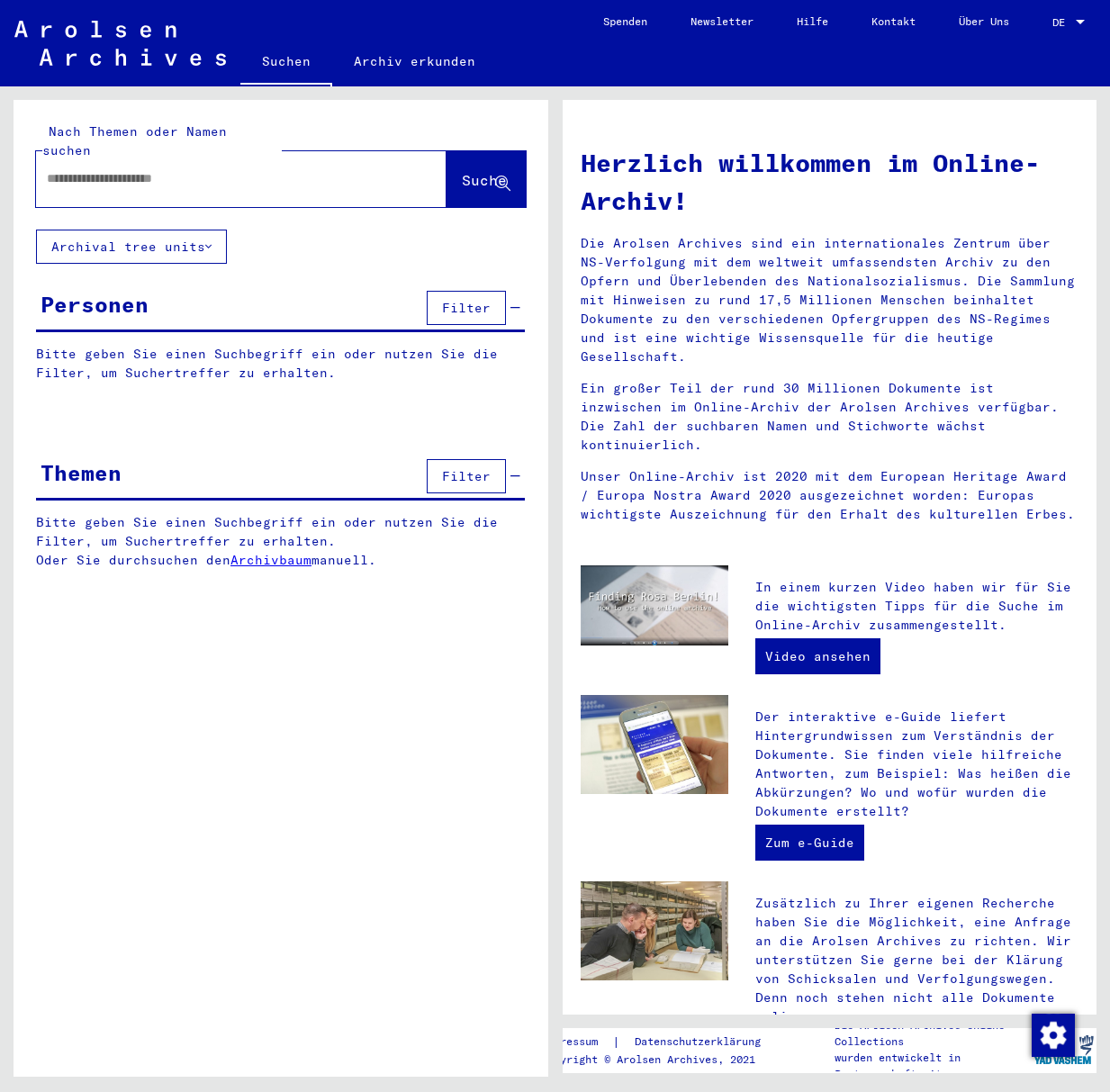  I want to click on img: Zustimmung ändern, so click(1053, 1035).